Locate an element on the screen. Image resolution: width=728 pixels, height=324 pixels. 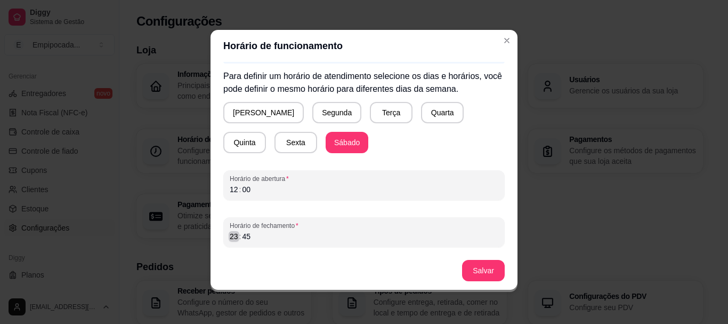
button: Sábado is located at coordinates (347, 142).